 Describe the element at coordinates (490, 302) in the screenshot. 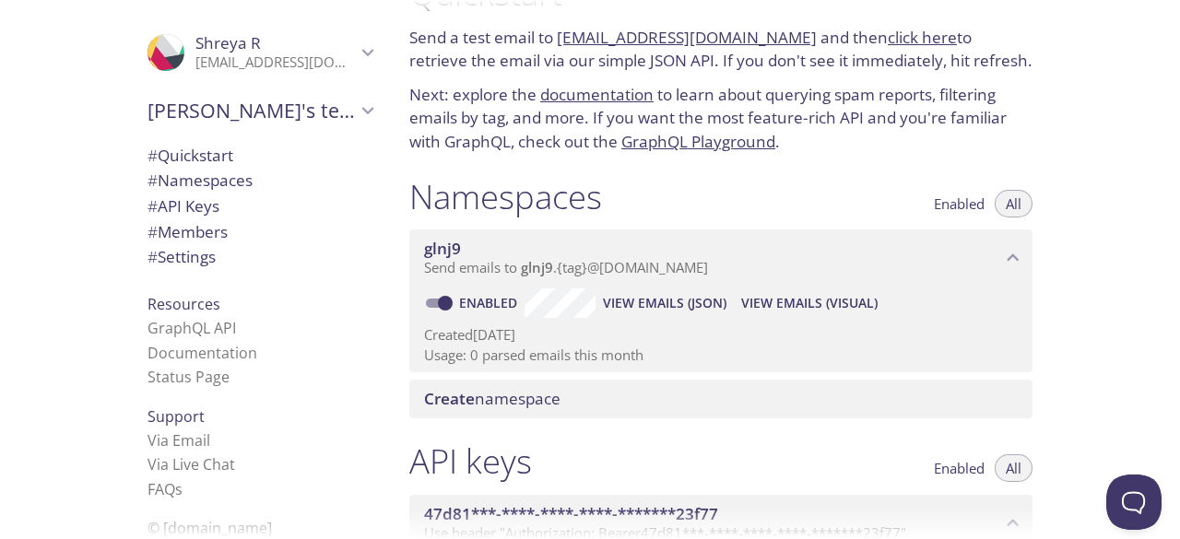

I see `a: Enabled` at that location.